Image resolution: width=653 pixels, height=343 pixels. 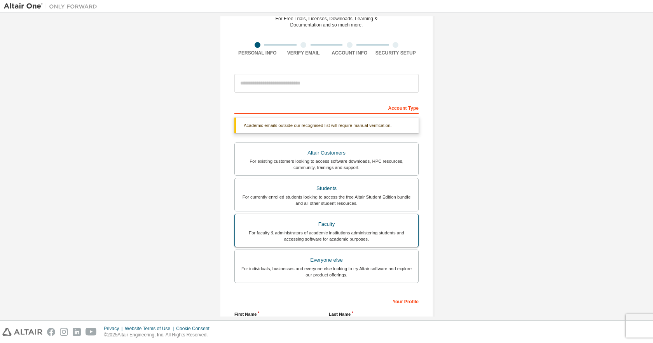 What do you see at coordinates (22, 331) in the screenshot?
I see `img: altair_logo.svg` at bounding box center [22, 331].